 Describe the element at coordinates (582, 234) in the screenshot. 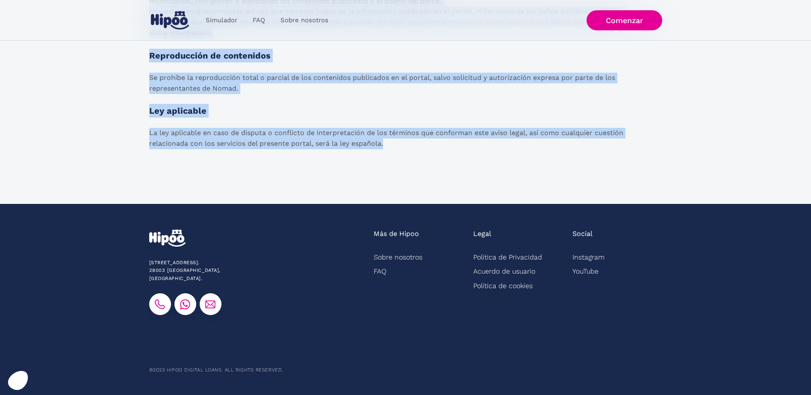

I see `div: Social` at that location.